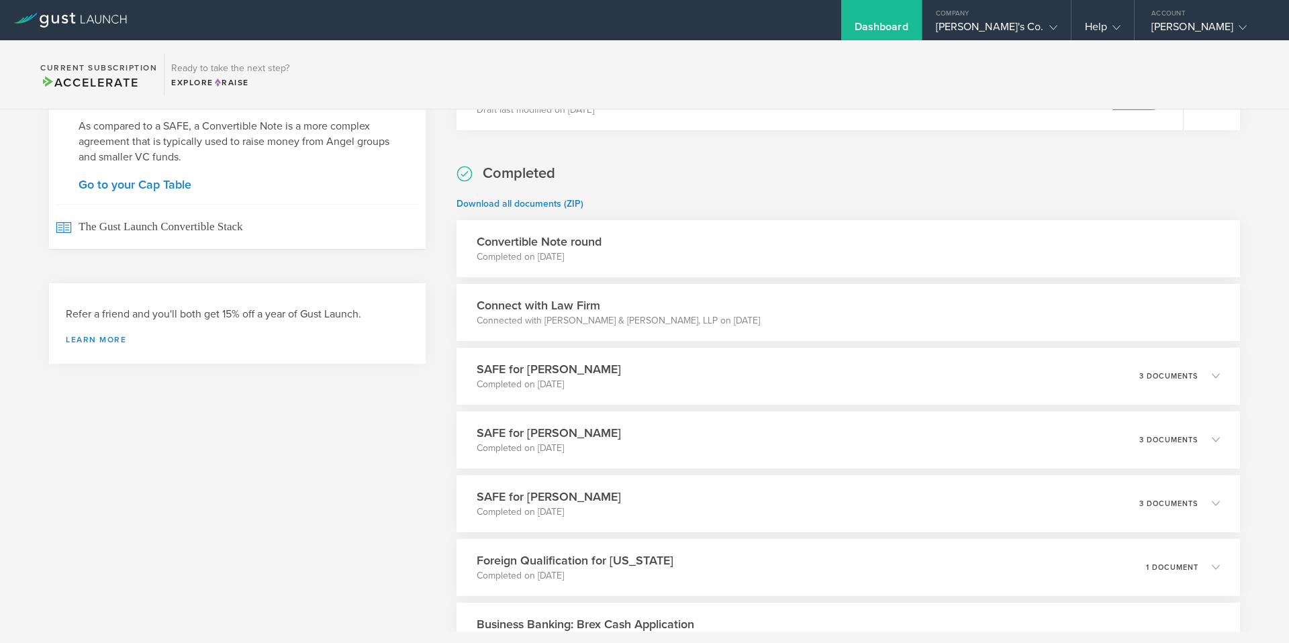 The image size is (1289, 643). Describe the element at coordinates (230, 75) in the screenshot. I see `div: Ready to take the next step?ExploreRaise` at that location.